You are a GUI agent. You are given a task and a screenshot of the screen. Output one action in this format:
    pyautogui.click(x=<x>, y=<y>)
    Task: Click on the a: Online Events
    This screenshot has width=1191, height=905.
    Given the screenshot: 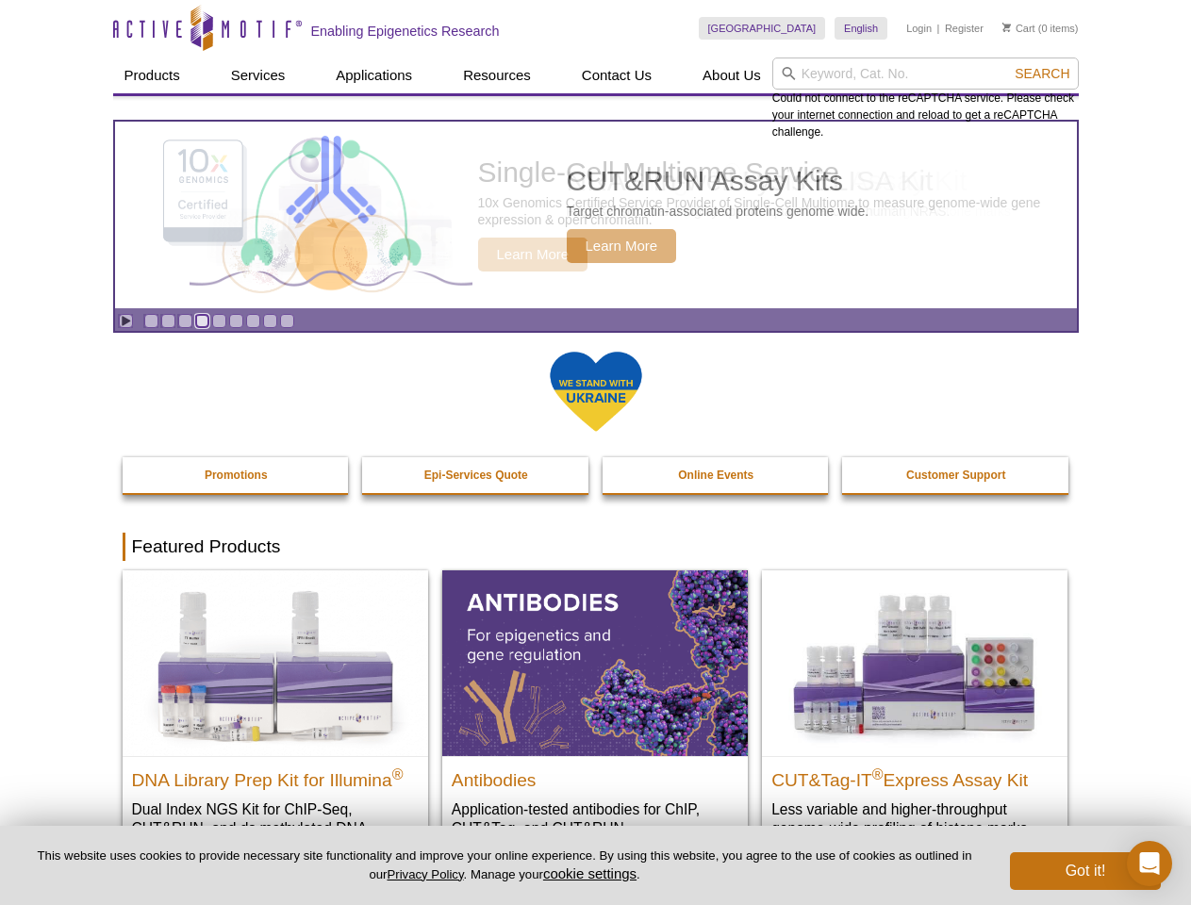 What is the action you would take?
    pyautogui.click(x=717, y=475)
    